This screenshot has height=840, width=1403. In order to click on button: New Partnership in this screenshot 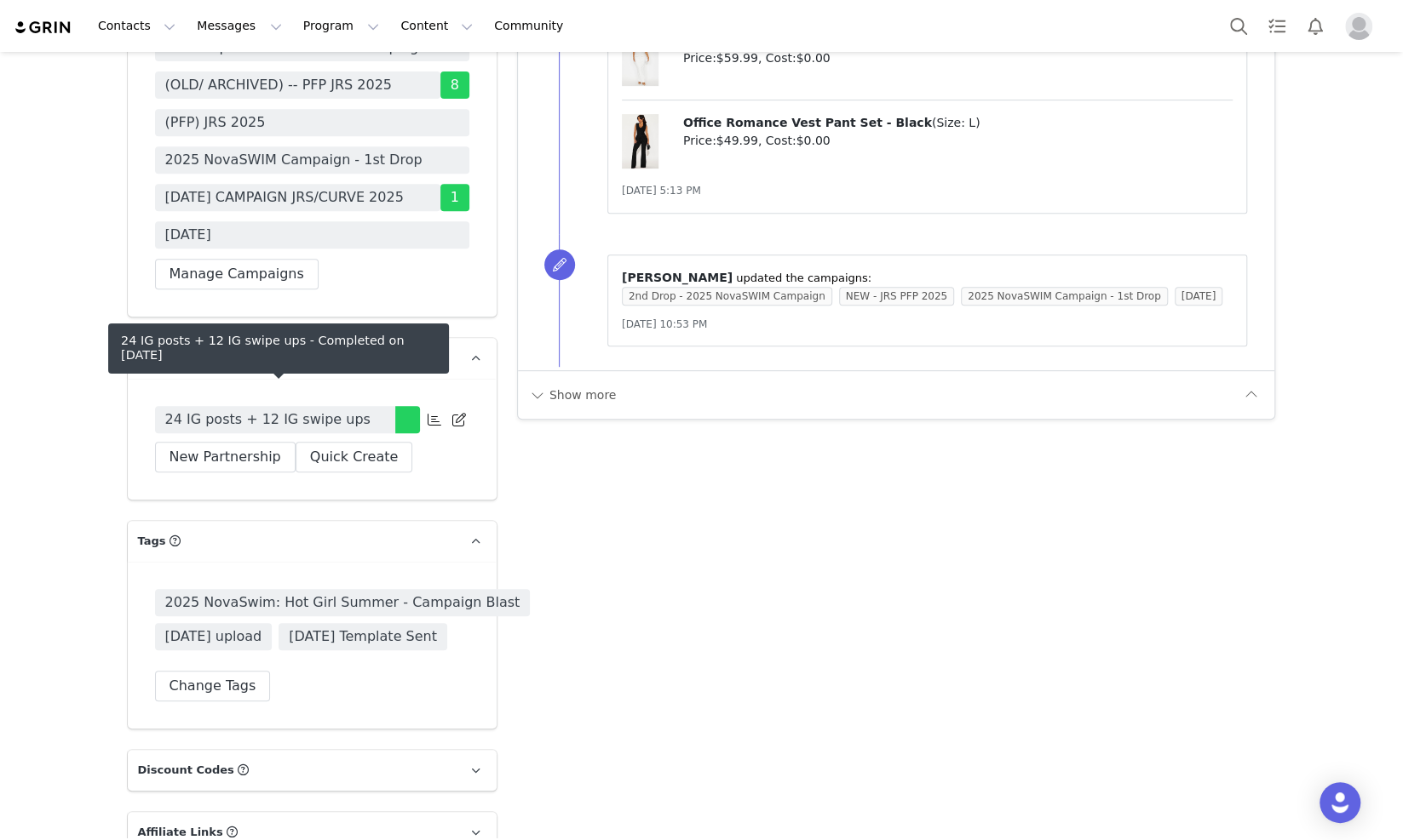, I will do `click(224, 458)`.